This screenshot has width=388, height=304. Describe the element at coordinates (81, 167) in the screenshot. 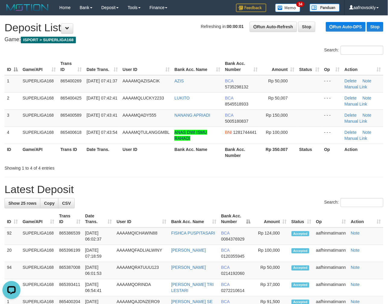

I see `div: Showing 1 to 4 of 4 entries` at that location.